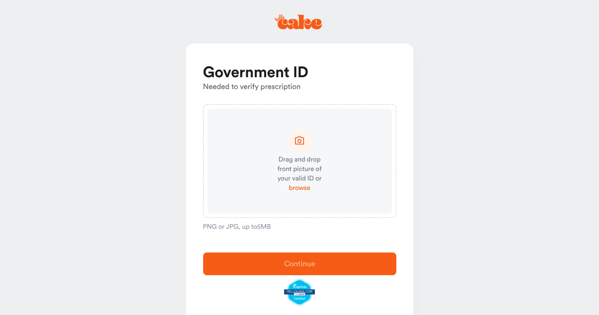 This screenshot has height=315, width=599. What do you see at coordinates (300, 73) in the screenshot?
I see `h1: Government ID` at bounding box center [300, 73].